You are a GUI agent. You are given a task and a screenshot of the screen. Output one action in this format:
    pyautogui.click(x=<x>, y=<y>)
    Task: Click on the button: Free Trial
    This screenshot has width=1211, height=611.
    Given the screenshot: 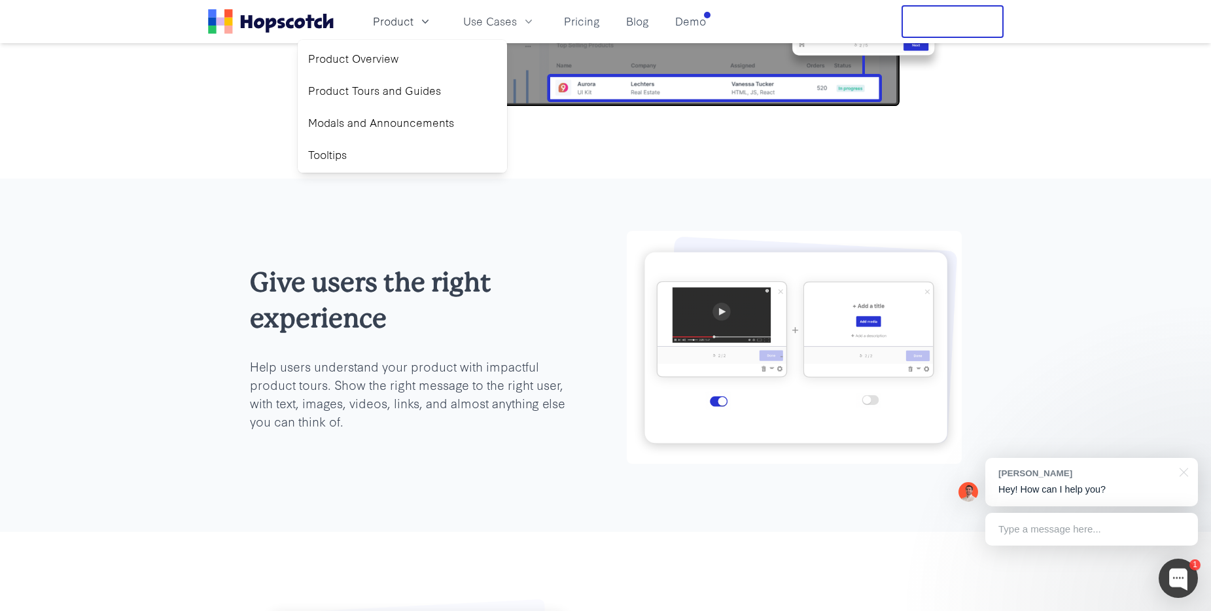 What is the action you would take?
    pyautogui.click(x=953, y=22)
    